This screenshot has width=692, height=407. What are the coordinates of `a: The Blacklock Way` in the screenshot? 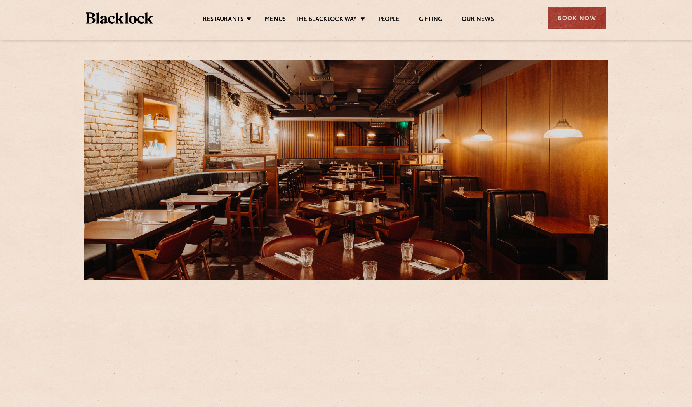 It's located at (326, 20).